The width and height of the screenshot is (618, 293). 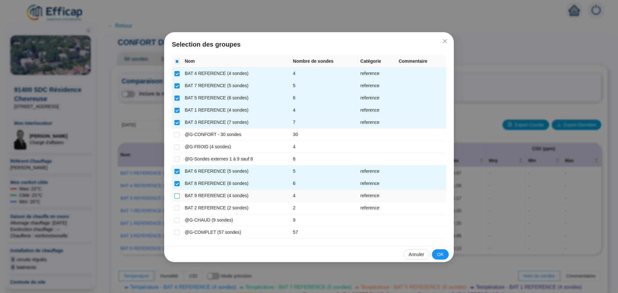 What do you see at coordinates (236, 147) in the screenshot?
I see `td: @G-FROID (4 sondes)` at bounding box center [236, 147].